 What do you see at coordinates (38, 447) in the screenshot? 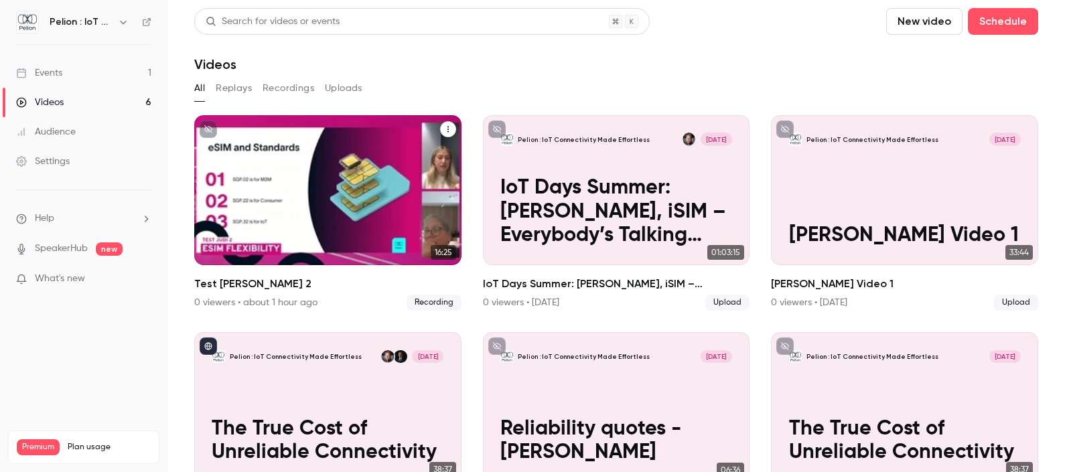
I see `span: Premium` at bounding box center [38, 447].